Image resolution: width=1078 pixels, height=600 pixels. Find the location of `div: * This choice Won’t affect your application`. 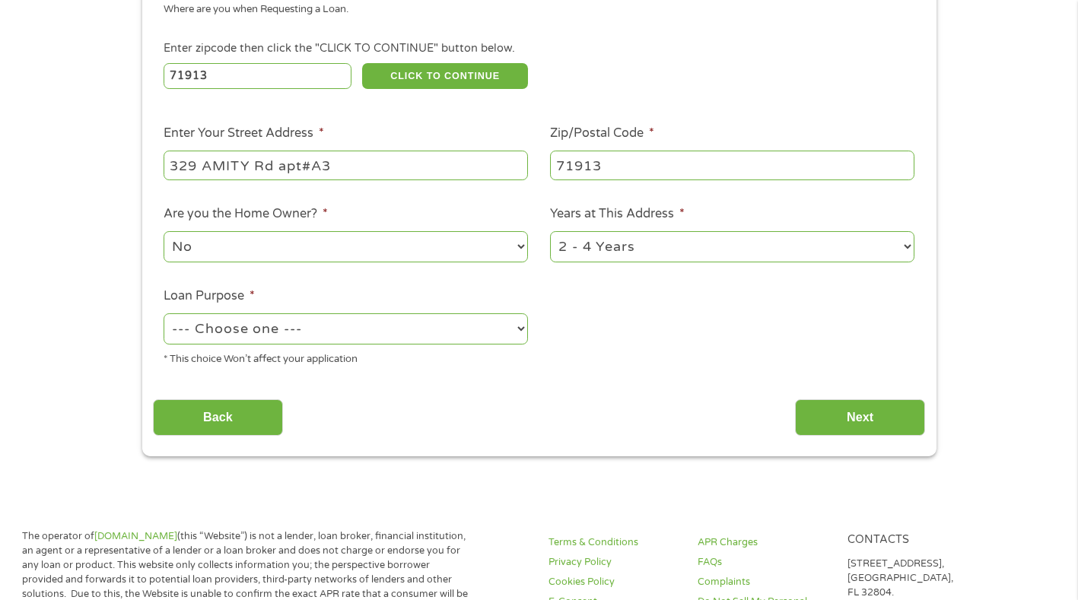

div: * This choice Won’t affect your application is located at coordinates (345, 357).